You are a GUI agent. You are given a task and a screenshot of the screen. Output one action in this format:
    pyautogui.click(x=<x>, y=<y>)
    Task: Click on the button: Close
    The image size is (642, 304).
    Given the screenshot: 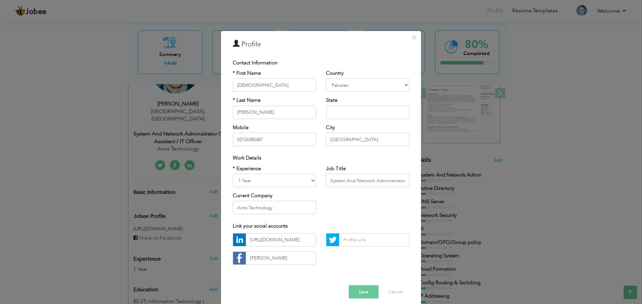 What is the action you would take?
    pyautogui.click(x=414, y=37)
    